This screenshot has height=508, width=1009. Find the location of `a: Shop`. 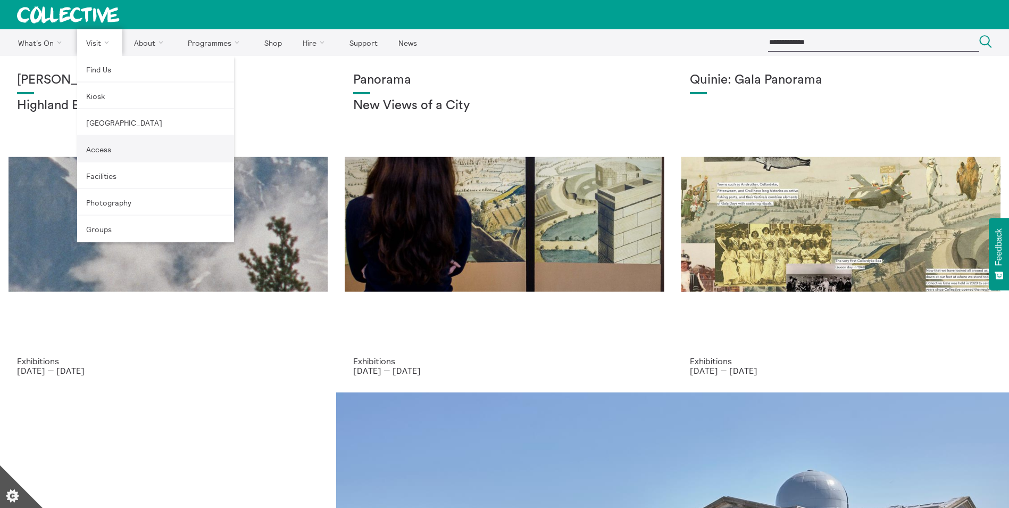

a: Shop is located at coordinates (273, 43).